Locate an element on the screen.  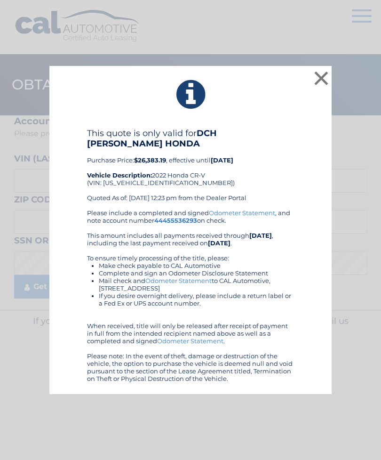
div: Please include a completed and signed , and note account number on check. This amount includes al... is located at coordinates (191, 296).